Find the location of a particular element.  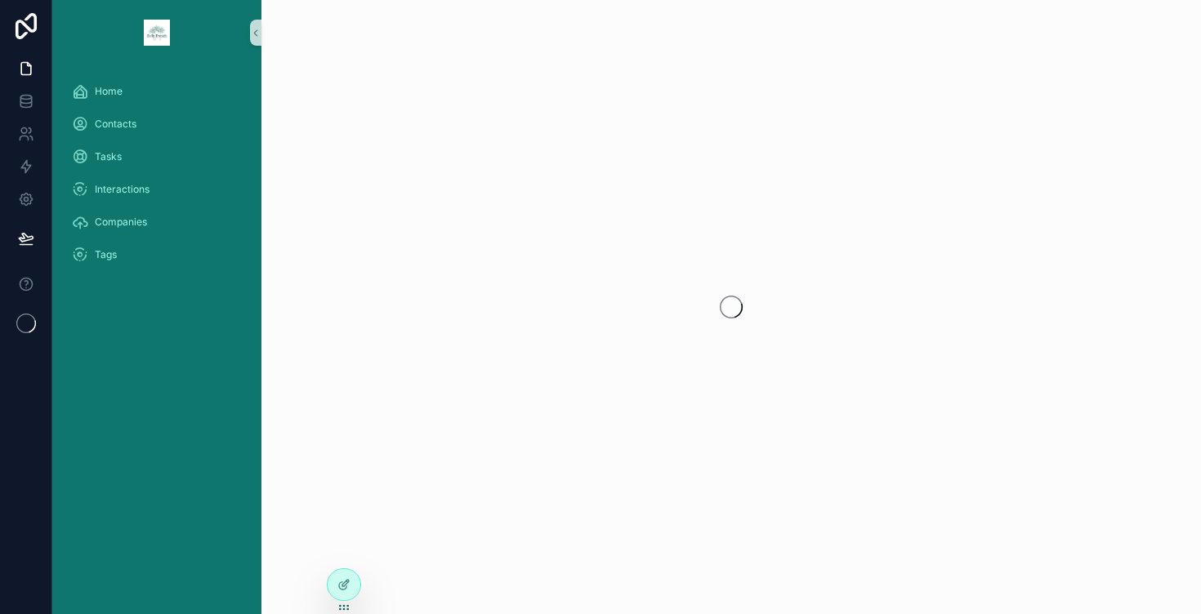

span: Tasks is located at coordinates (108, 157).